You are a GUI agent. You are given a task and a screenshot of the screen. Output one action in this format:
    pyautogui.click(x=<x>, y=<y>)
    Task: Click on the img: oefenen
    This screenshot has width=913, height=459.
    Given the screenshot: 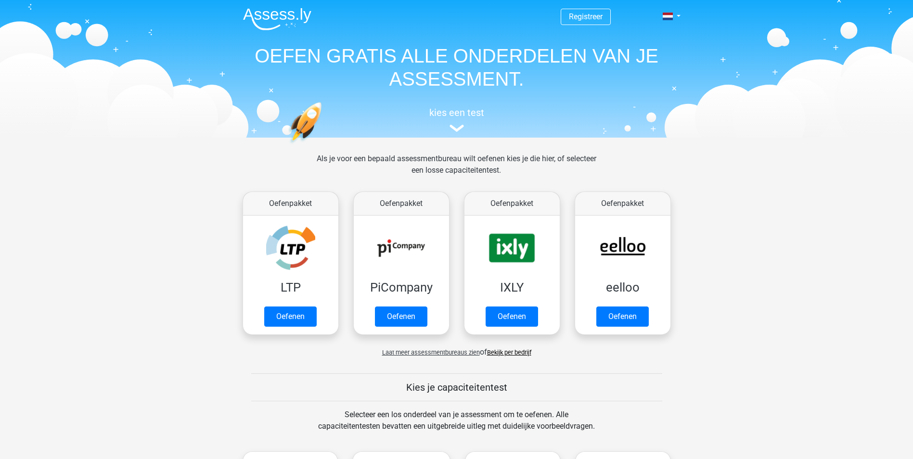 What is the action you would take?
    pyautogui.click(x=324, y=145)
    